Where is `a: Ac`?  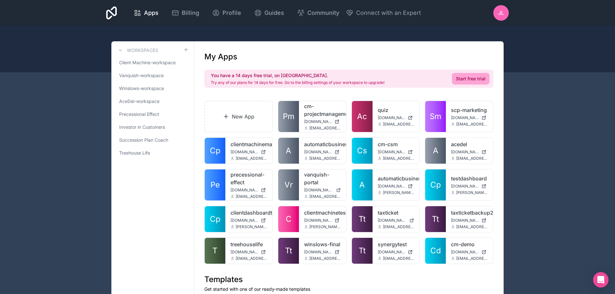 a: Ac is located at coordinates (362, 116).